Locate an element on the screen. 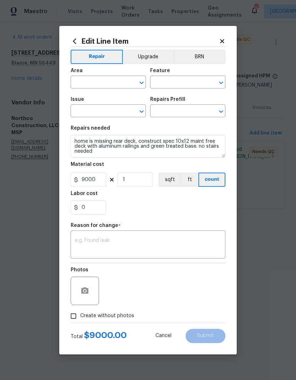 The image size is (296, 380). textarea: home is missing rear deck, construct spec 10x12 maint free deck with aluminum railings and green ... is located at coordinates (148, 146).